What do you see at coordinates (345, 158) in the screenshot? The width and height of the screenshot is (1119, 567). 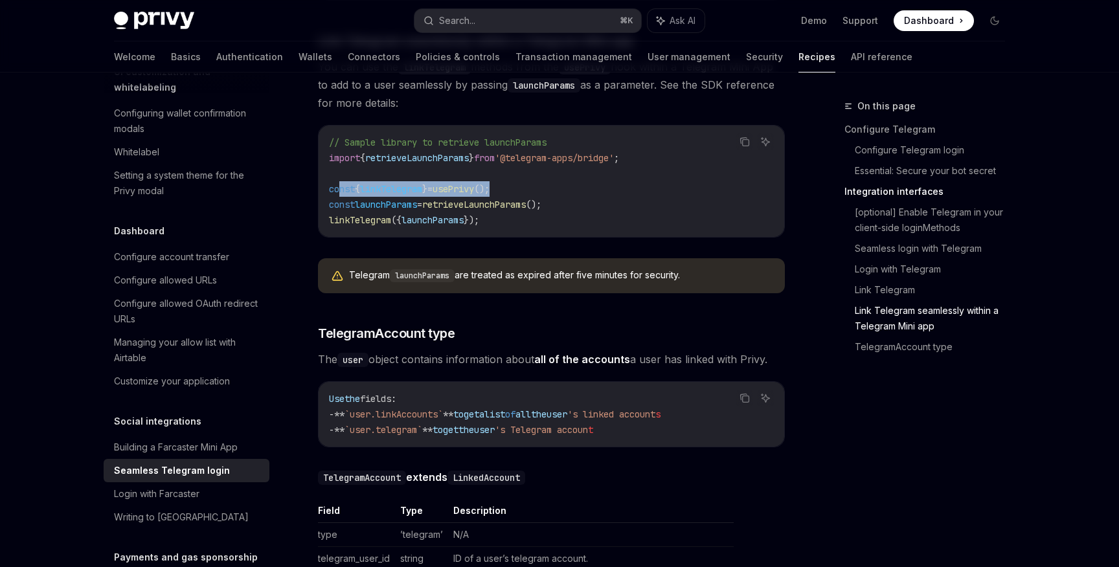 I see `span: import` at bounding box center [345, 158].